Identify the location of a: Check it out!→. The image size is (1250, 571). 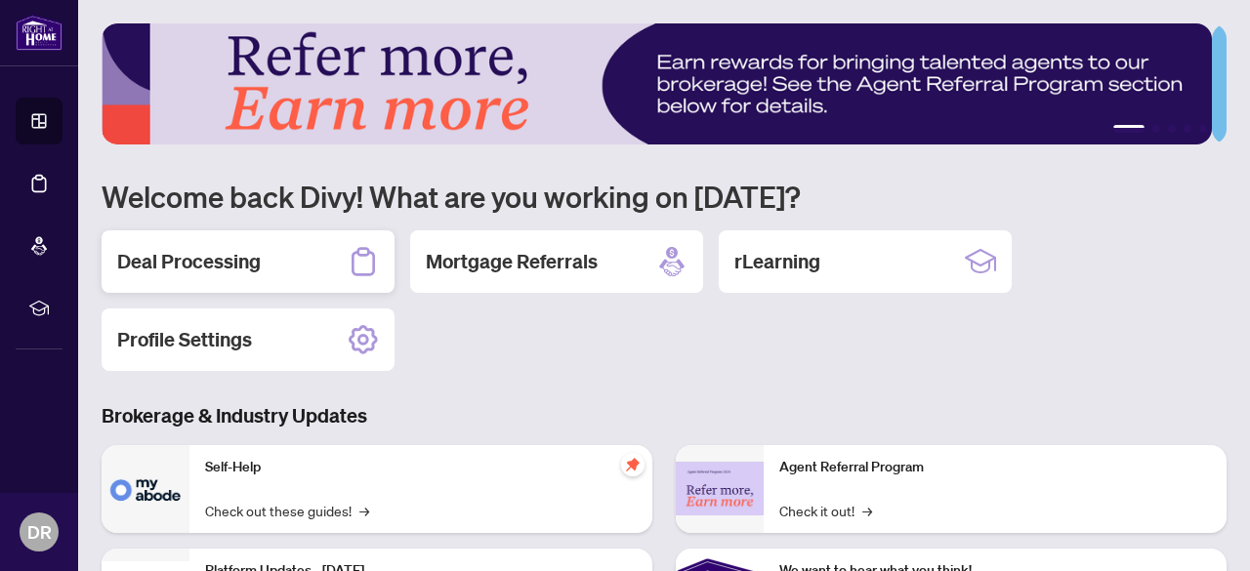
(825, 511).